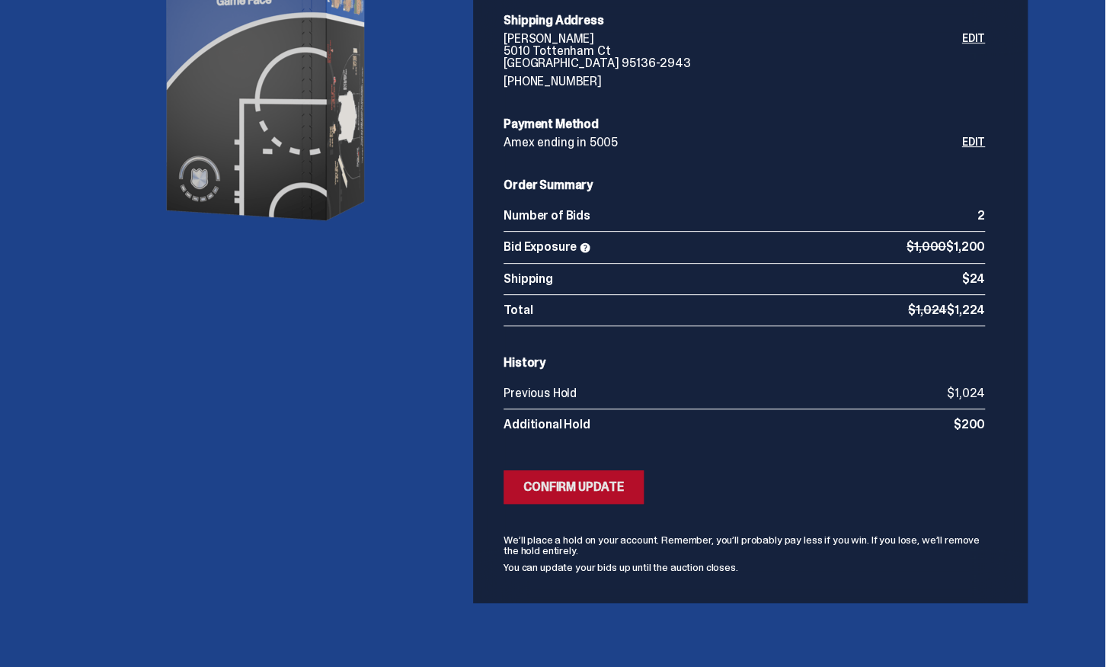  What do you see at coordinates (744, 124) in the screenshot?
I see `h6: Payment Method` at bounding box center [744, 124].